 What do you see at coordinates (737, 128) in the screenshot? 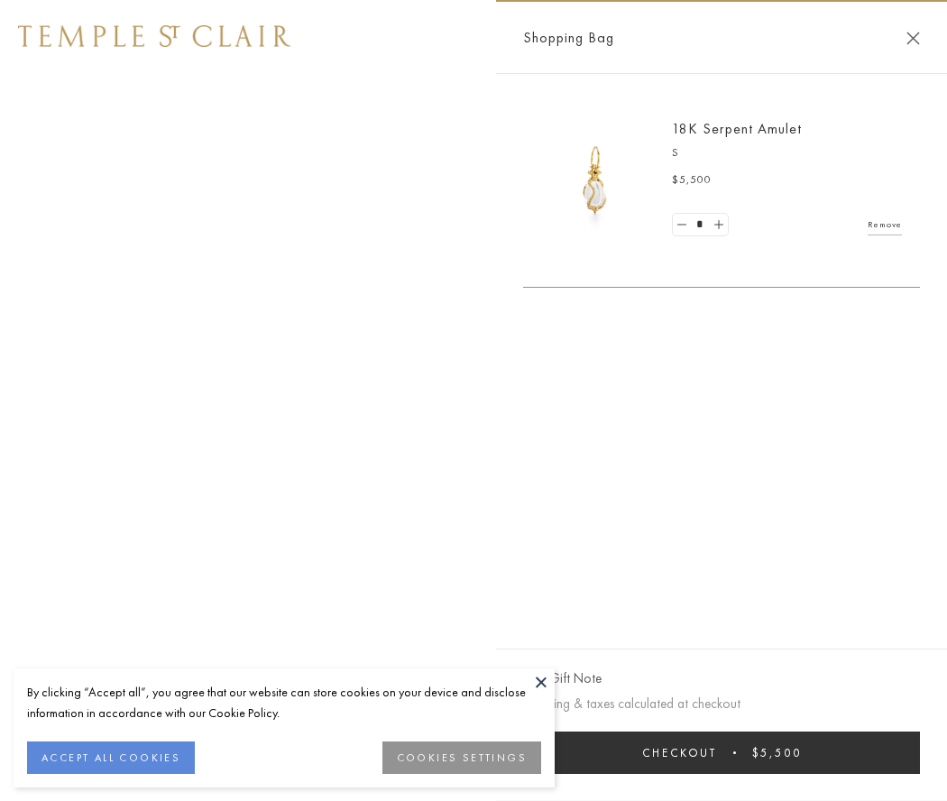
I see `a: 18K Serpent Amulet` at bounding box center [737, 128].